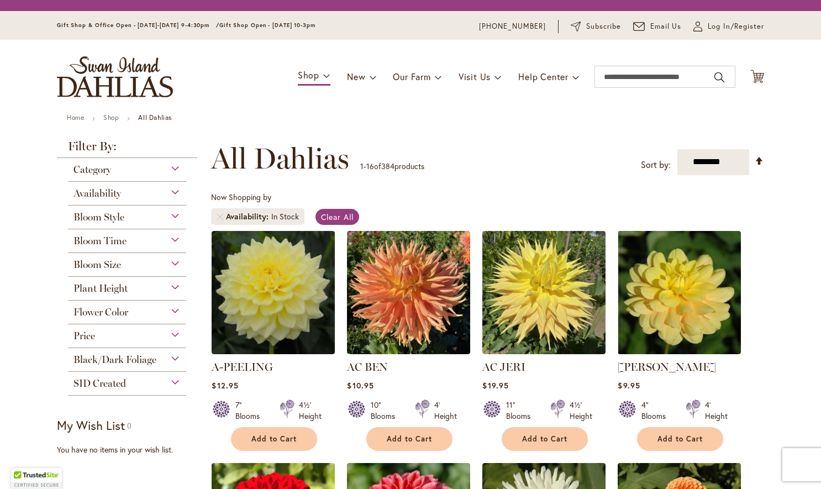 The width and height of the screenshot is (821, 489). Describe the element at coordinates (544, 292) in the screenshot. I see `img: AC Jeri` at that location.